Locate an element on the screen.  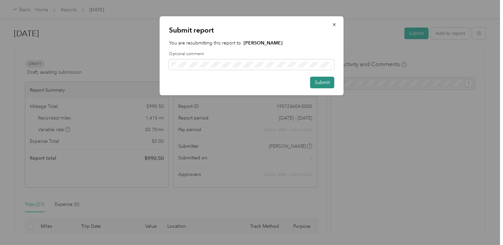
p: You are resubmitting this report to: is located at coordinates (252, 43).